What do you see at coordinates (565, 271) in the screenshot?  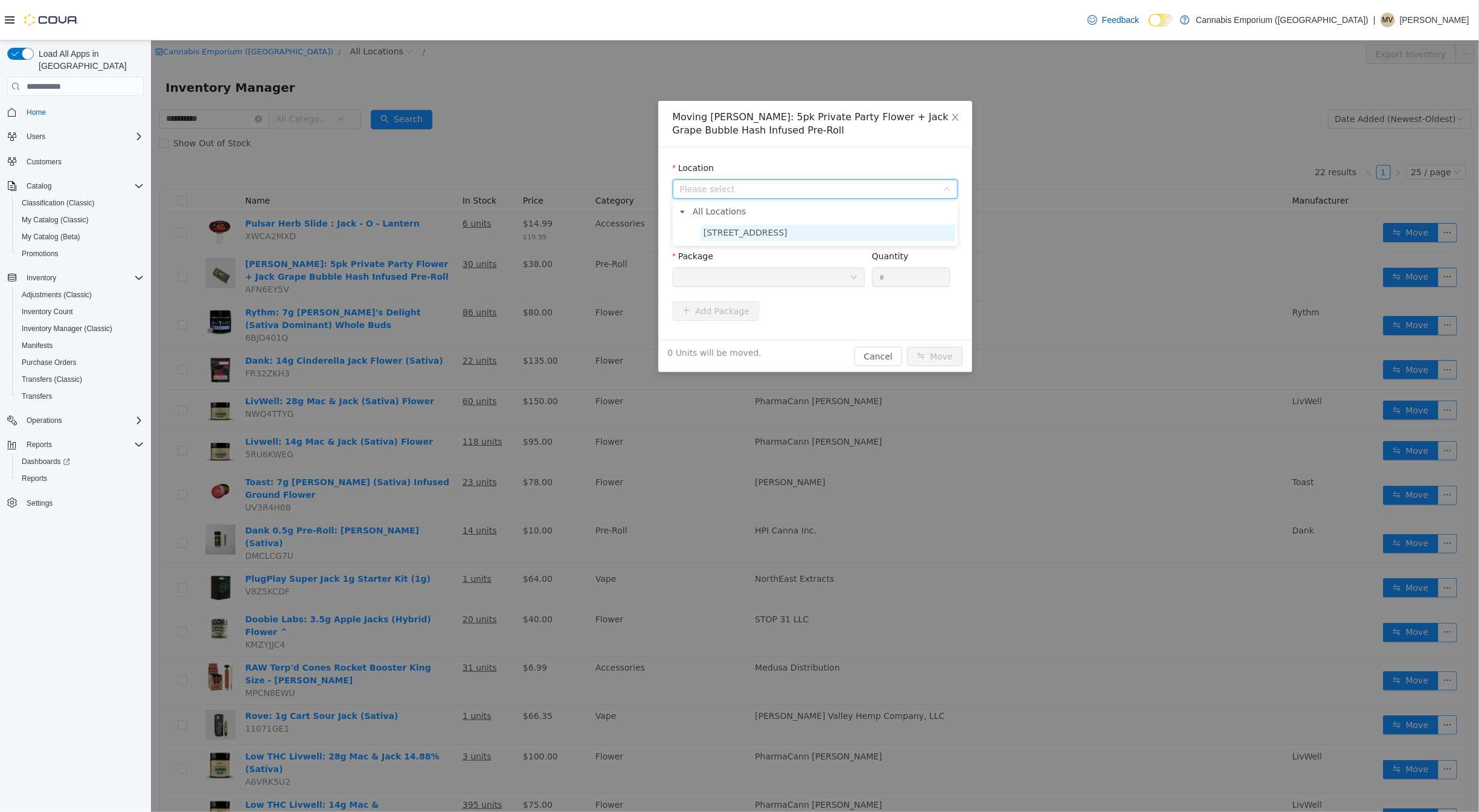 I see `button: icon: plusAdd Package` at bounding box center [565, 271].